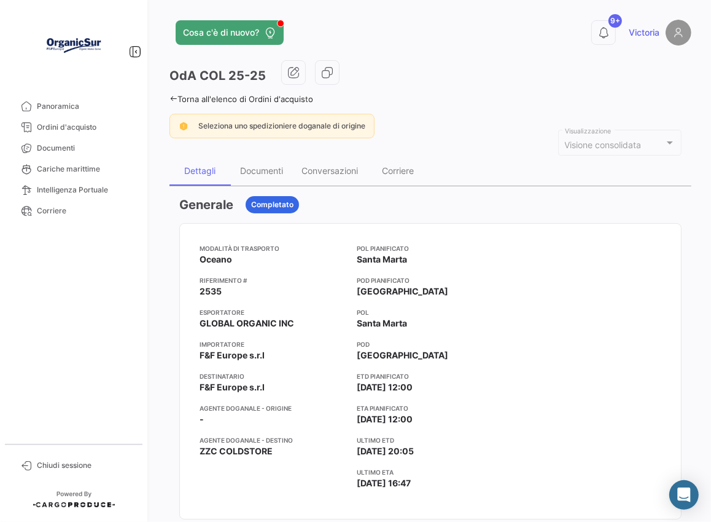 The image size is (711, 522). I want to click on app-card-info-title: POD, so click(431, 344).